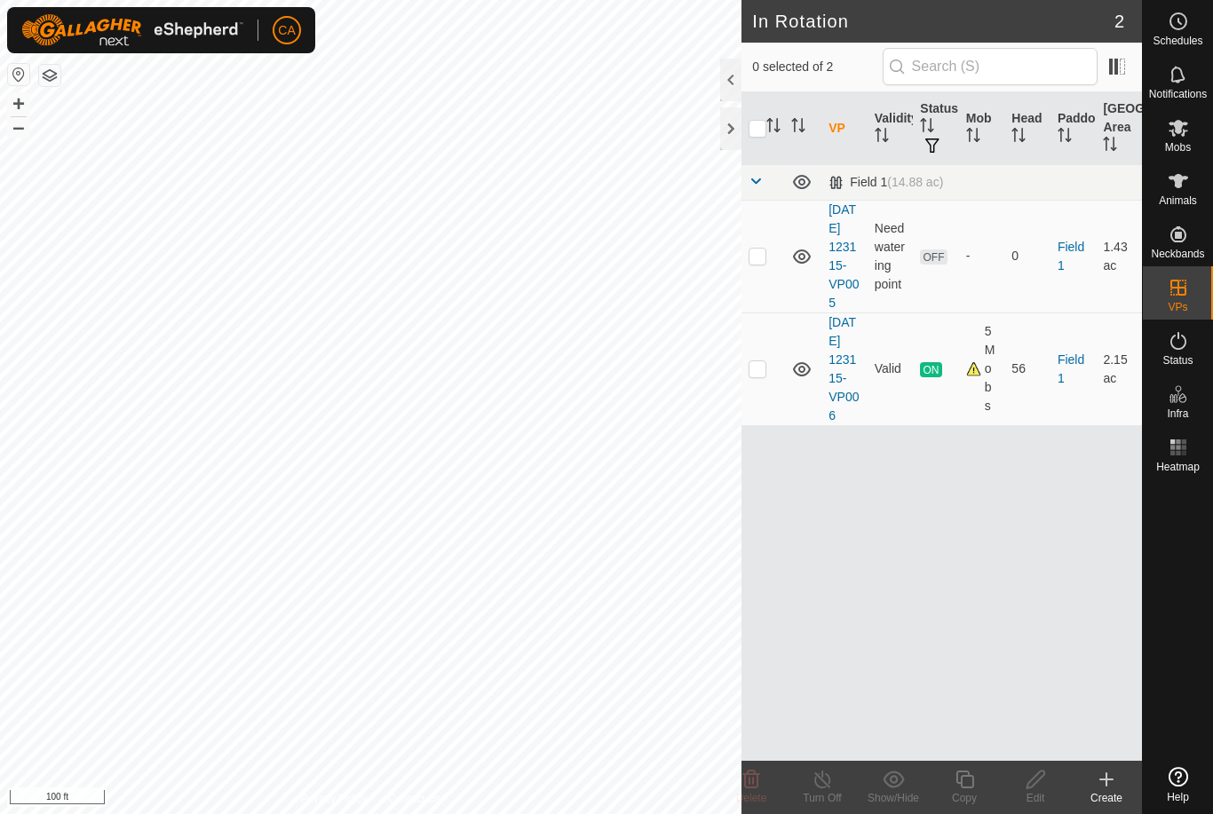  What do you see at coordinates (414, 799) in the screenshot?
I see `a: Contact Us` at bounding box center [414, 799].